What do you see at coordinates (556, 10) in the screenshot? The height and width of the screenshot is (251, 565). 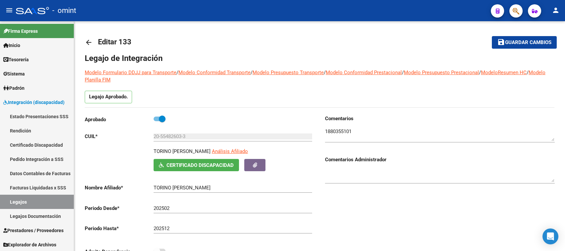 I see `mat-icon: person` at bounding box center [556, 10].